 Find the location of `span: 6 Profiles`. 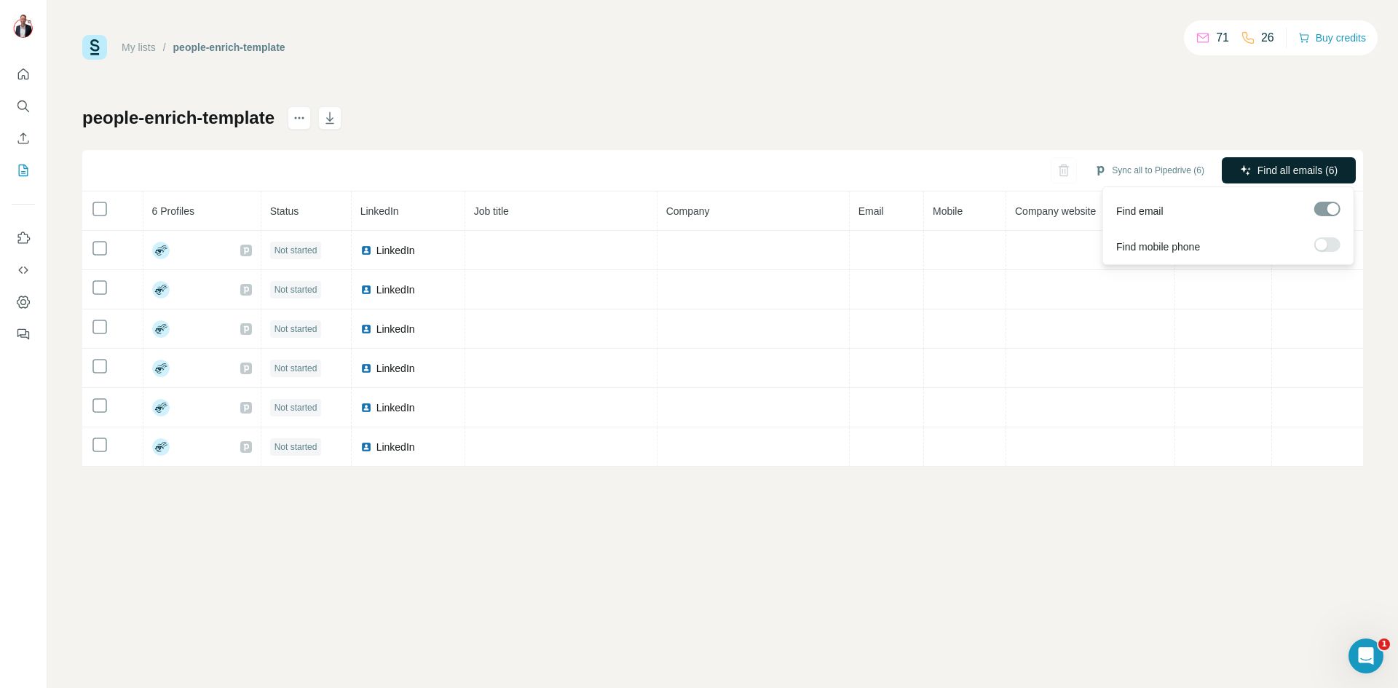

span: 6 Profiles is located at coordinates (173, 211).